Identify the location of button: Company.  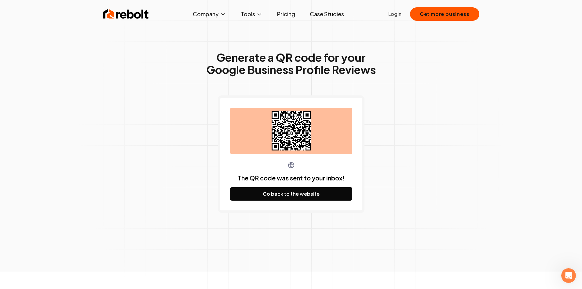
(209, 14).